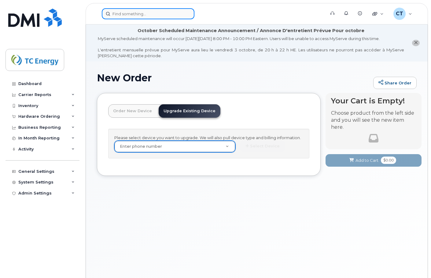 This screenshot has width=431, height=278. What do you see at coordinates (415, 43) in the screenshot?
I see `button: close notification` at bounding box center [415, 43].